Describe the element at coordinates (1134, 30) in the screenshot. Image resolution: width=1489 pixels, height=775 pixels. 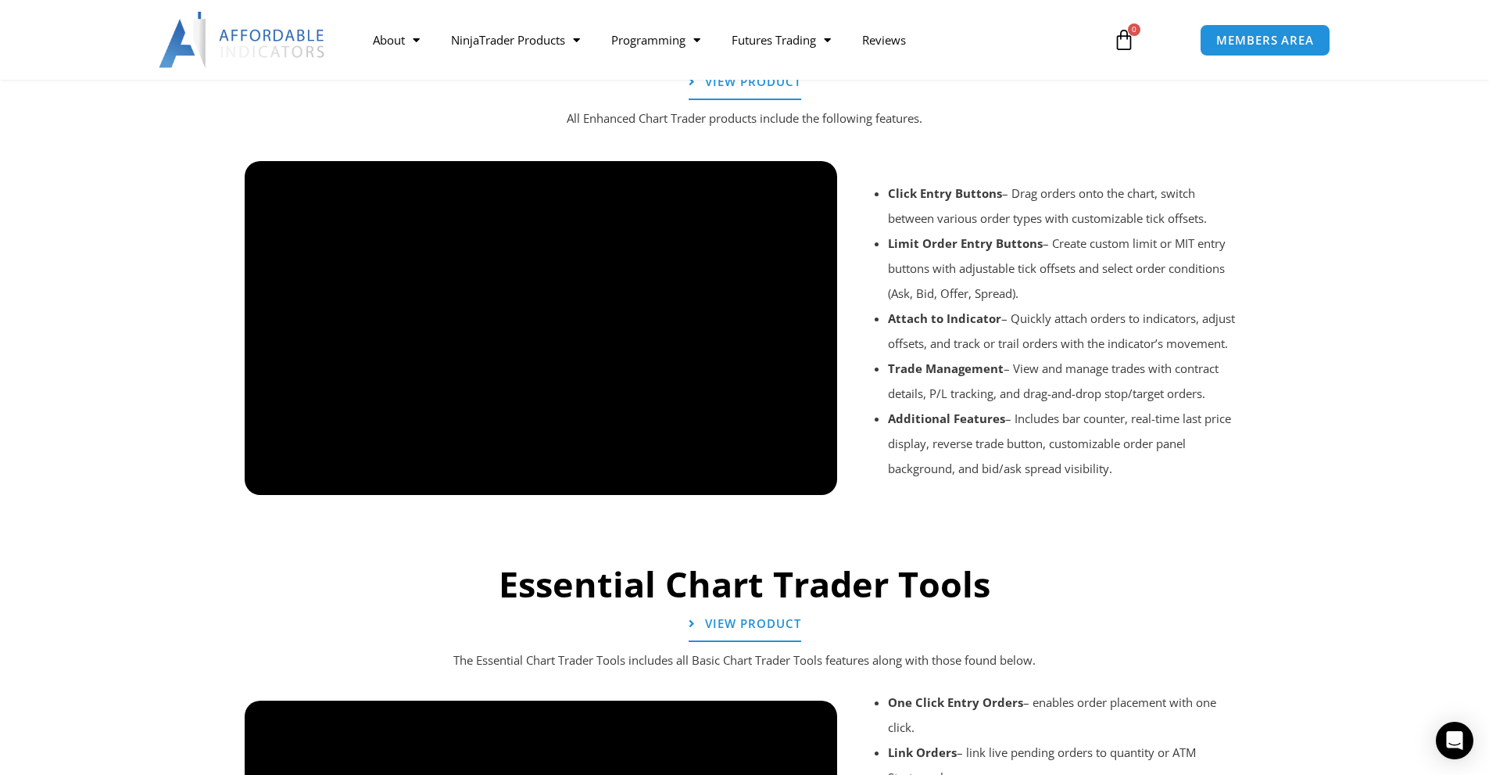
I see `span: 0` at that location.